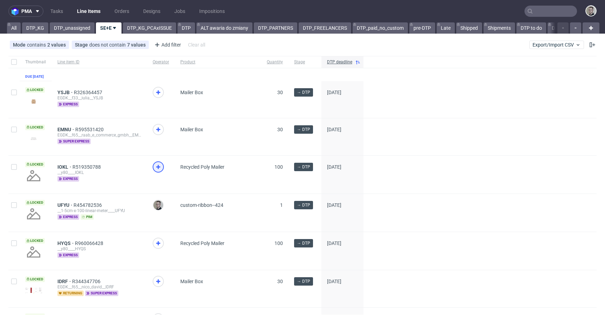 The width and height of the screenshot is (605, 315). What do you see at coordinates (16, 11) in the screenshot?
I see `img: logo` at bounding box center [16, 11].